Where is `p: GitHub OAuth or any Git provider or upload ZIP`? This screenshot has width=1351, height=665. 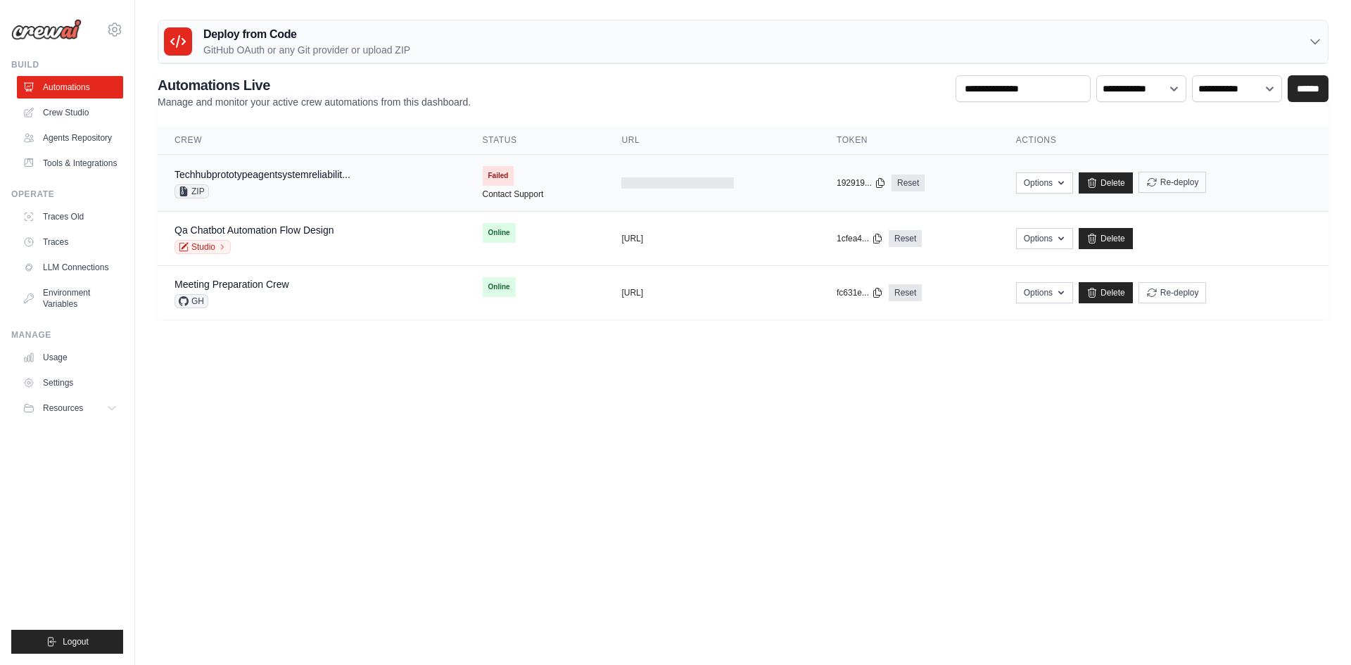
p: GitHub OAuth or any Git provider or upload ZIP is located at coordinates (307, 50).